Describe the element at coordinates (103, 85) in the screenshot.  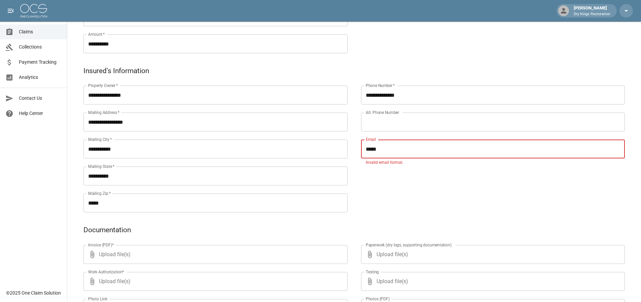
I see `label: Property Owner` at that location.